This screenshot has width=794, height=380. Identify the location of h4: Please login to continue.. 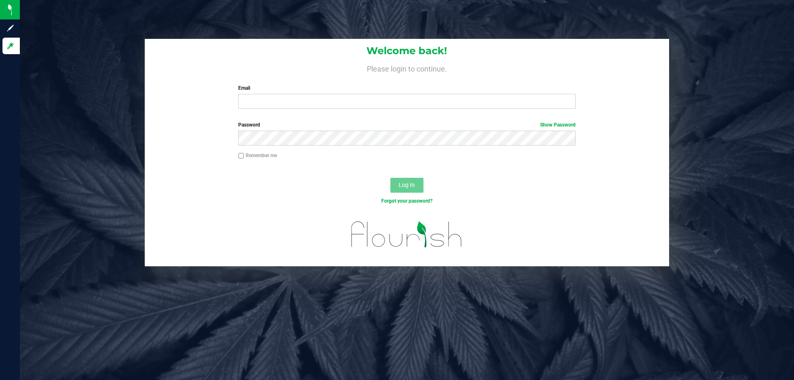
(407, 68).